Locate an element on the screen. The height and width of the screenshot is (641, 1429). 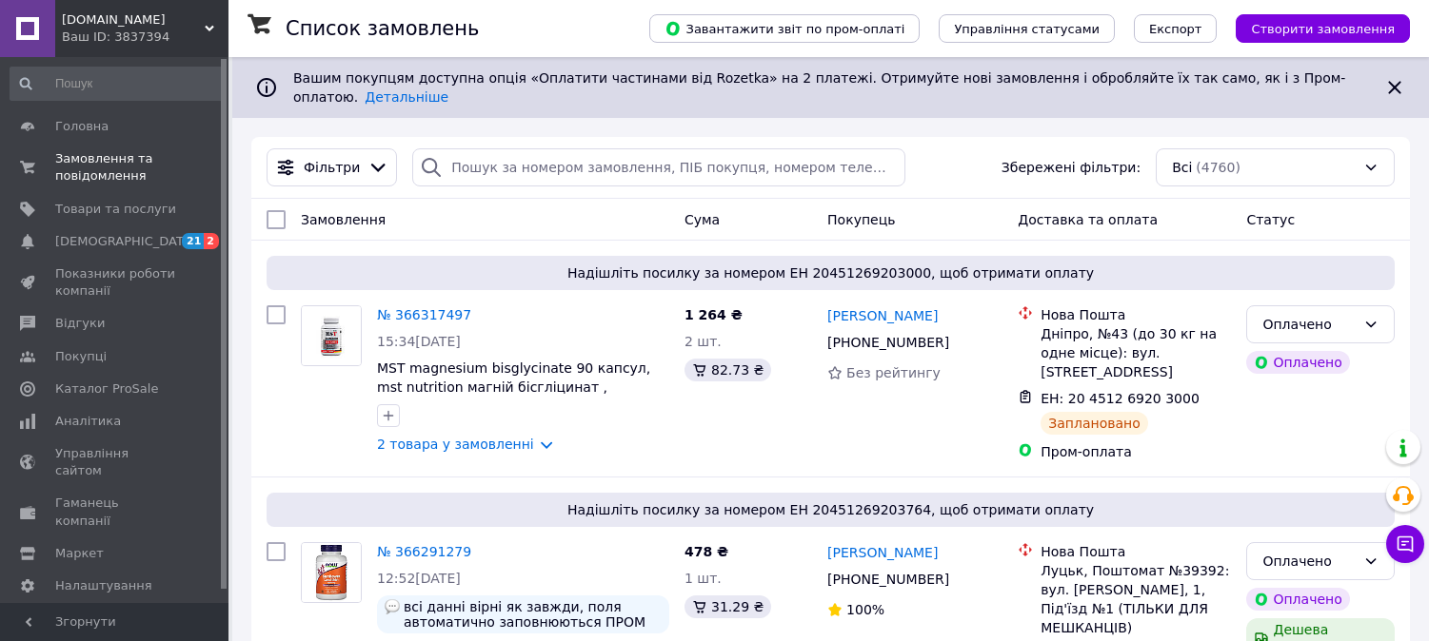
span: Доставка та оплата is located at coordinates (1087, 220).